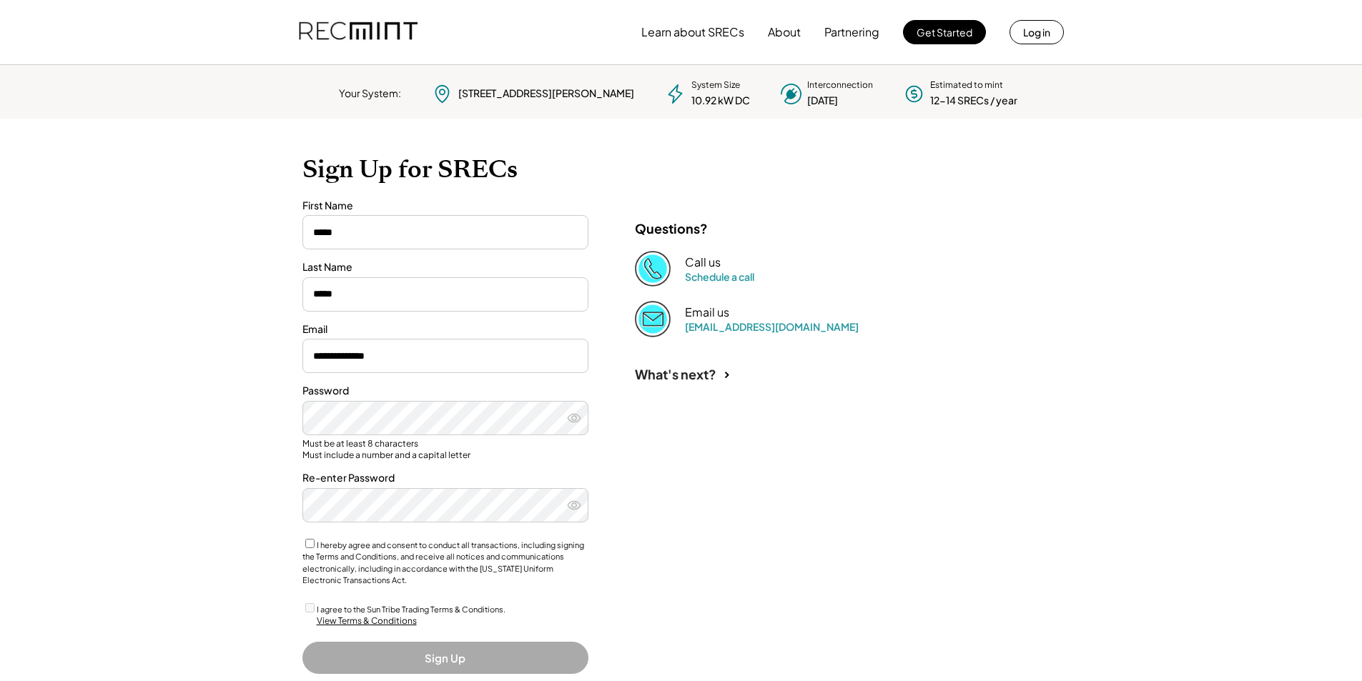  I want to click on img: Phone%20copy%403x.png, so click(653, 269).